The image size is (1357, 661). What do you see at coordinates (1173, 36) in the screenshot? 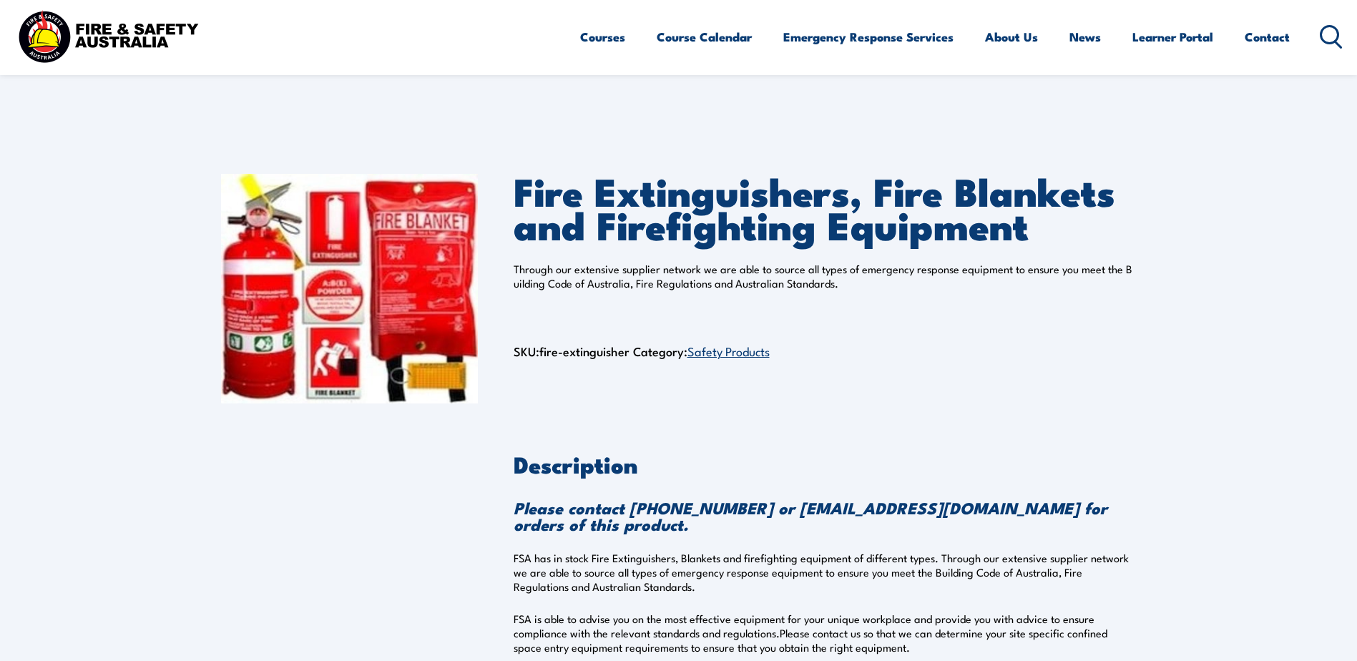
I see `a: Learner Portal` at bounding box center [1173, 36].